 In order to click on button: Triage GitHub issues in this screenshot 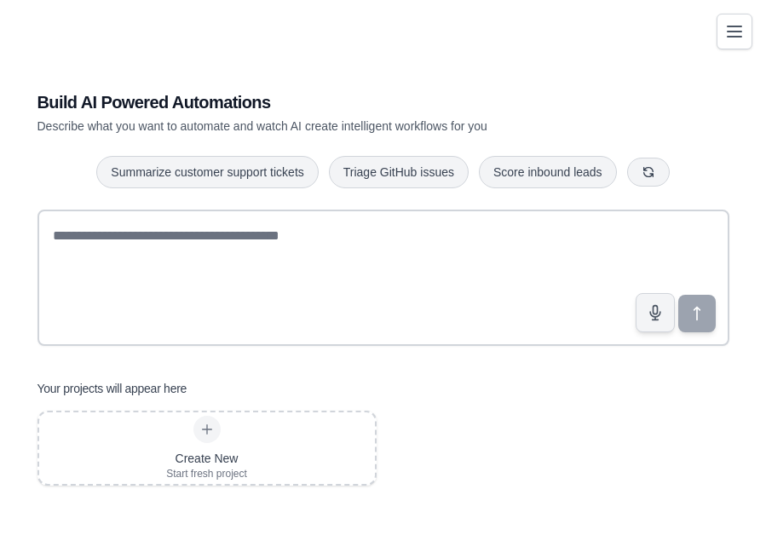, I will do `click(399, 172)`.